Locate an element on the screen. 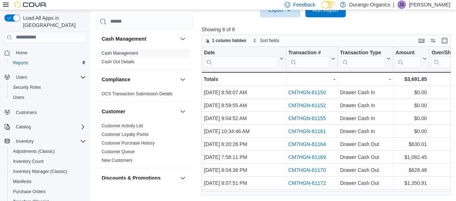 Image resolution: width=456 pixels, height=201 pixels. button: Adjustments (Classic) is located at coordinates (48, 152).